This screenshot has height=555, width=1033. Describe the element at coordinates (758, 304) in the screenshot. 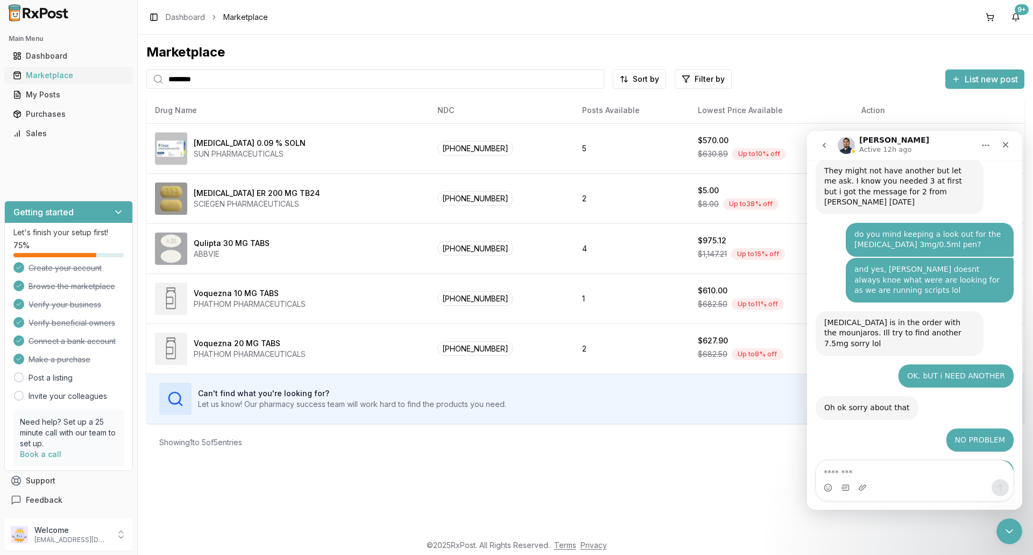

I see `div: Up to 11 % off` at that location.